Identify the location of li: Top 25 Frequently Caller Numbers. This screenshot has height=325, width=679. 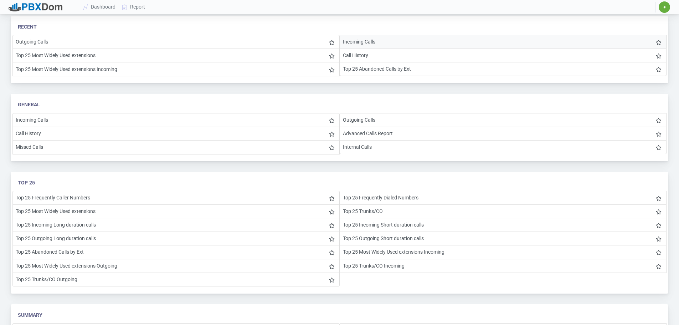
(176, 197).